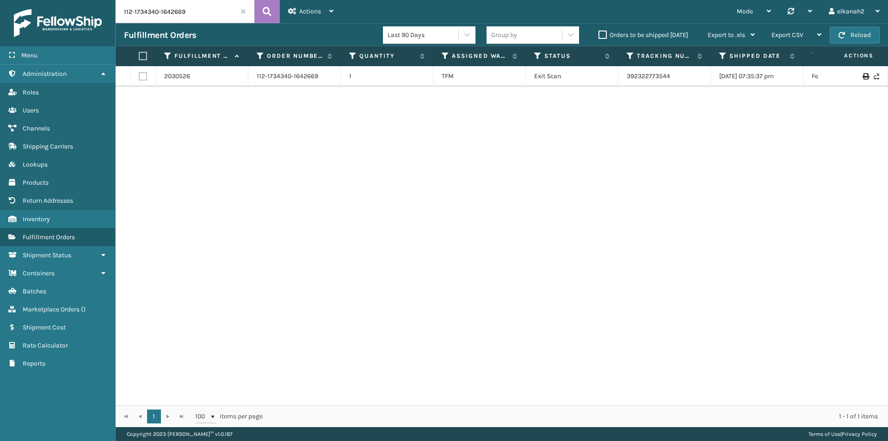  I want to click on span: Administration, so click(44, 74).